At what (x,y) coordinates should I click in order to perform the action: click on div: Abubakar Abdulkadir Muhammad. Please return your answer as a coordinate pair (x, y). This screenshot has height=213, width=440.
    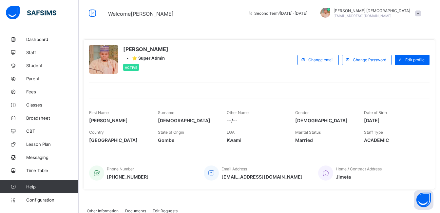
    Looking at the image, I should click on (369, 13).